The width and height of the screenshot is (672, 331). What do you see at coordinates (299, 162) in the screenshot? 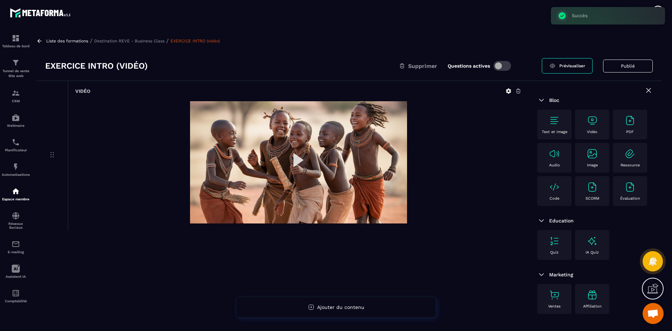
I see `img: thumbnail` at bounding box center [299, 162].